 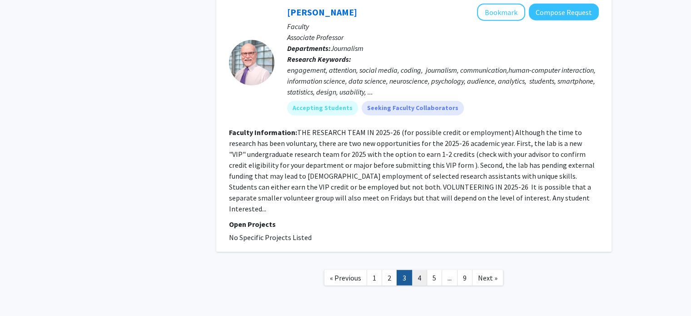 What do you see at coordinates (323, 108) in the screenshot?
I see `mat-chip: Accepting Students` at bounding box center [323, 108].